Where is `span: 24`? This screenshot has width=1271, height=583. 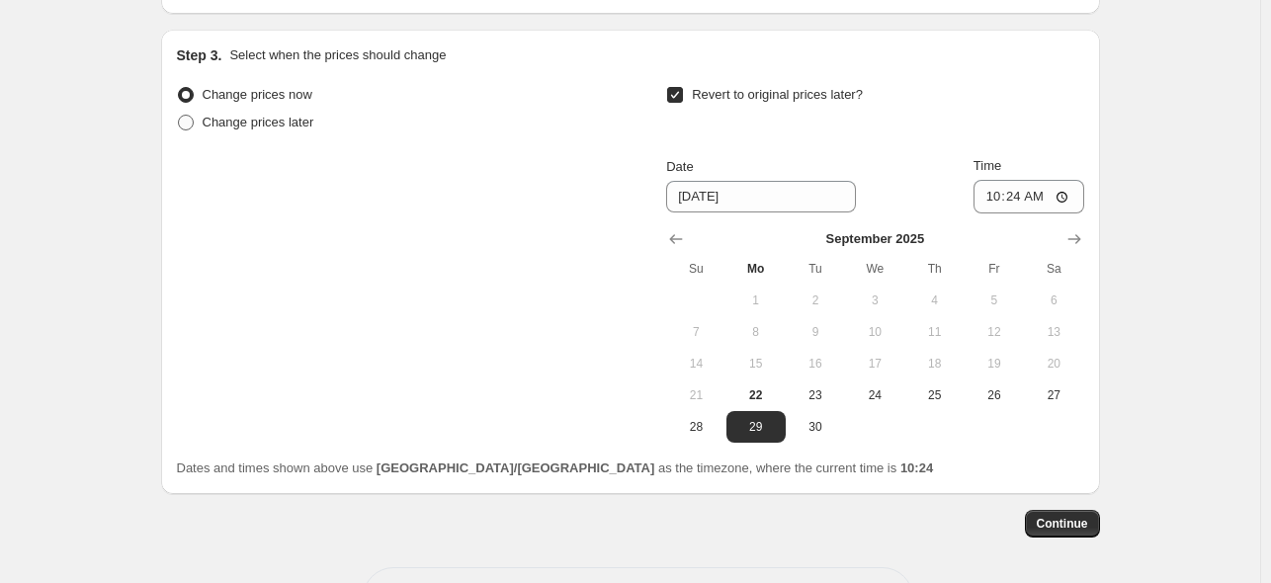 span: 24 is located at coordinates (875, 395).